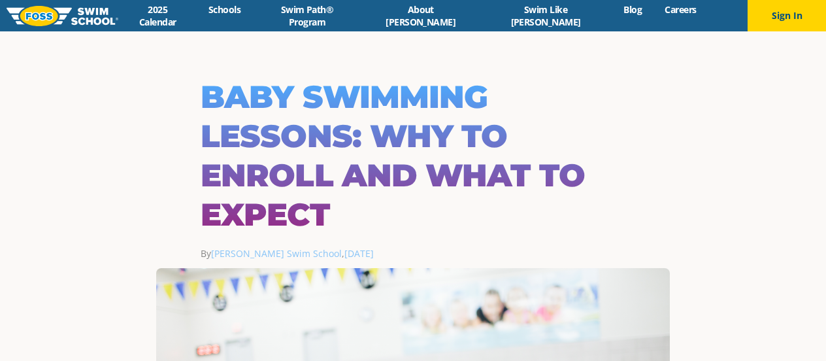 The image size is (826, 361). I want to click on img: FOSS Swim School Logo, so click(62, 16).